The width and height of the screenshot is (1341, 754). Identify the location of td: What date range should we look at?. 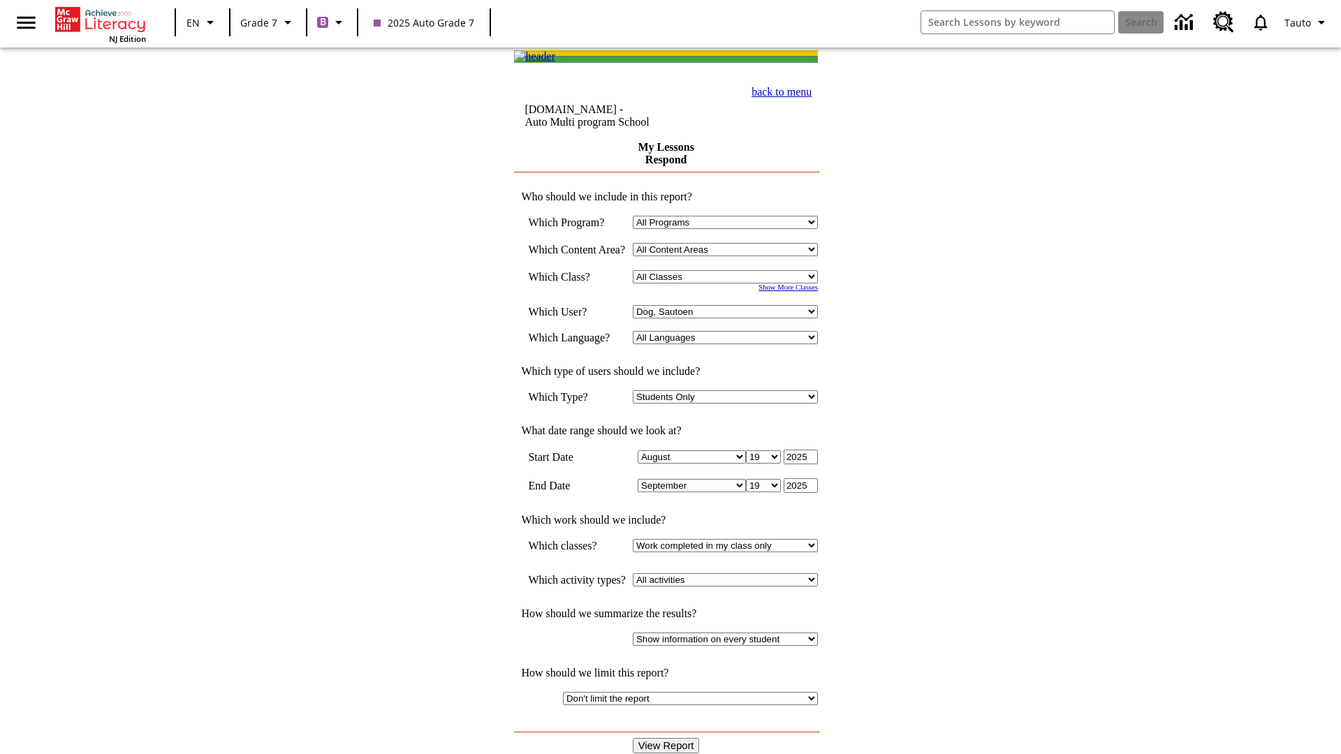
(665, 431).